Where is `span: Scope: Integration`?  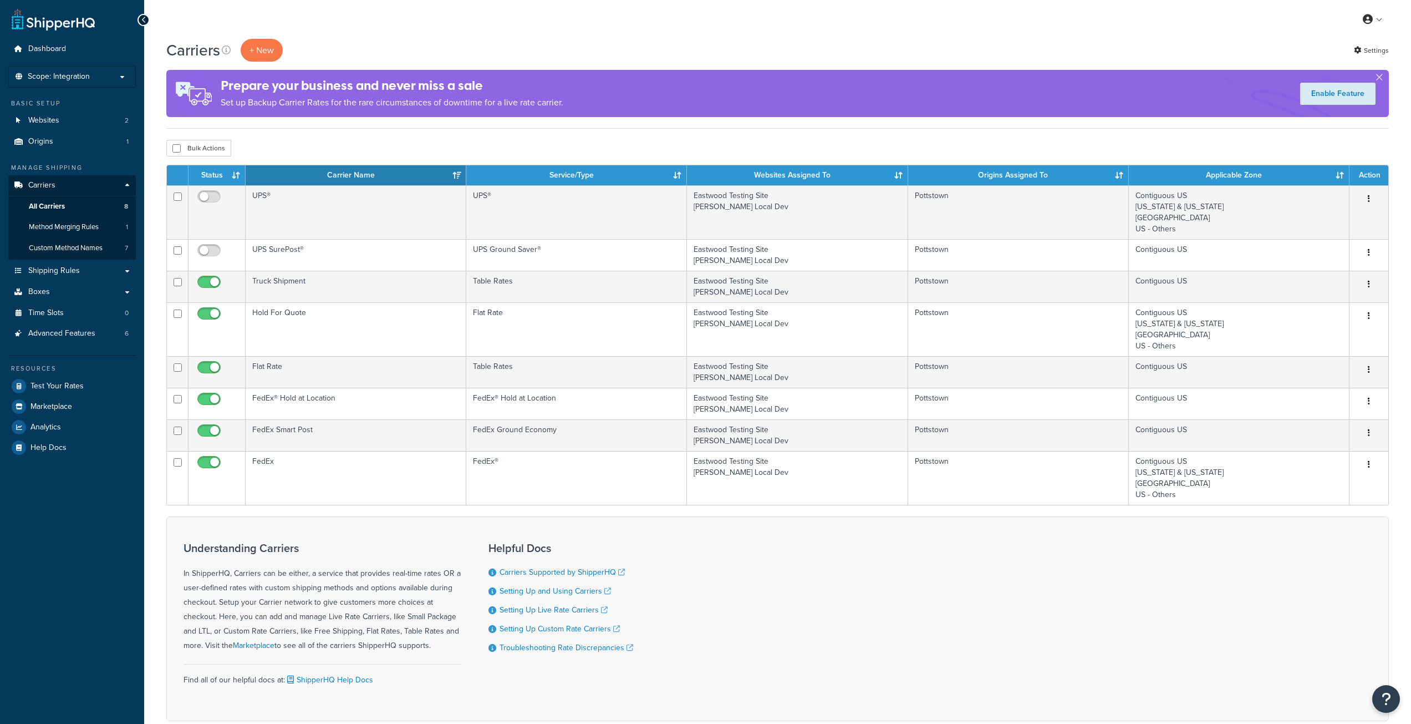
span: Scope: Integration is located at coordinates (59, 77).